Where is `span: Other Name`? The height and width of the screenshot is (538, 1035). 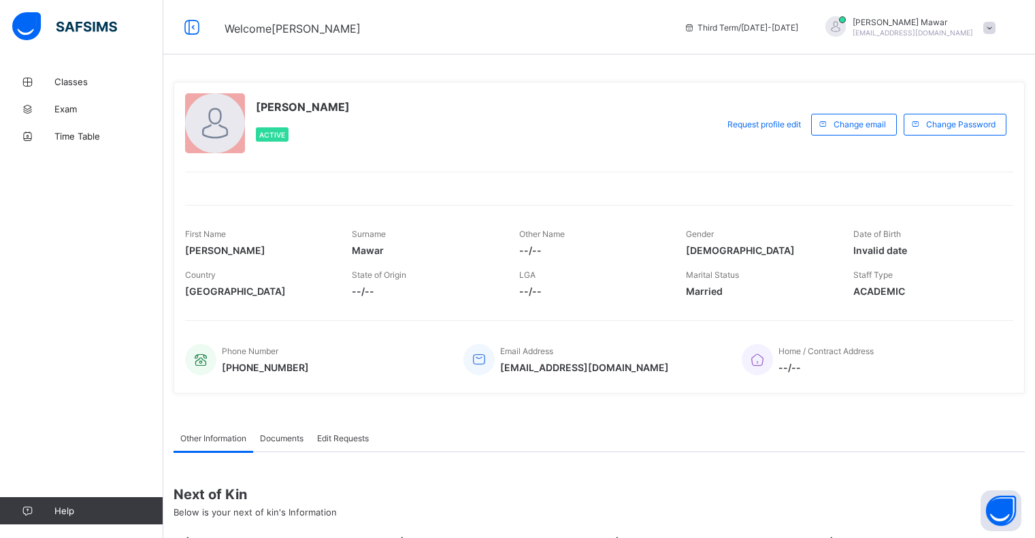 span: Other Name is located at coordinates (542, 234).